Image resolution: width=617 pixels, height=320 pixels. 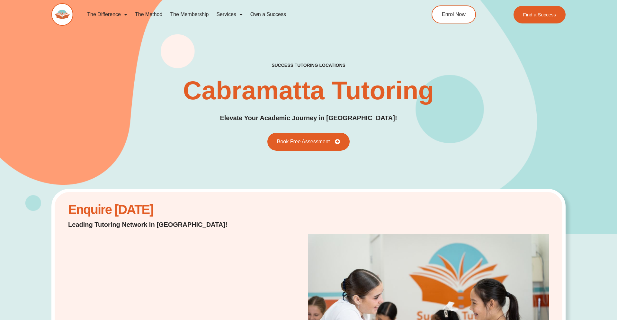 What do you see at coordinates (107, 14) in the screenshot?
I see `a: The Difference` at bounding box center [107, 14].